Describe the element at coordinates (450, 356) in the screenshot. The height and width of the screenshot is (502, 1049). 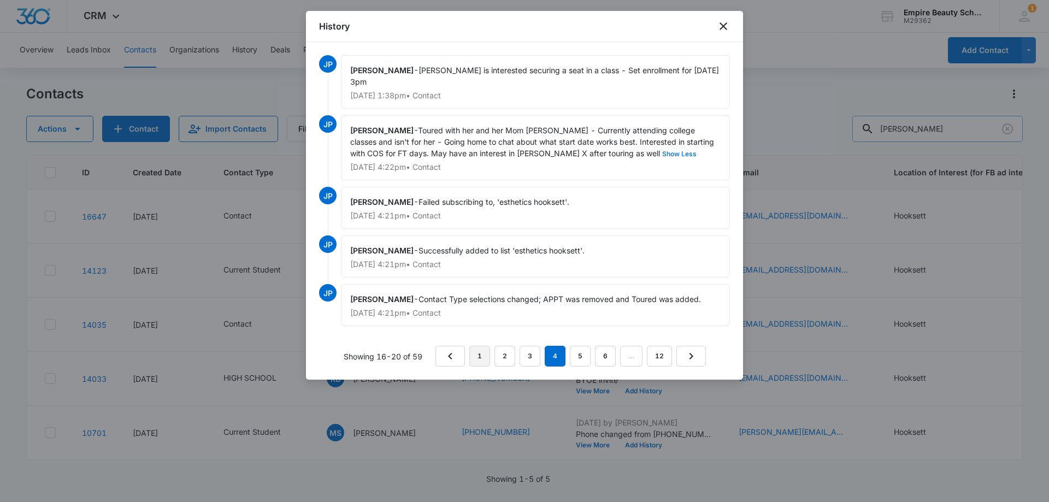
I see `a: Previous Page` at that location.